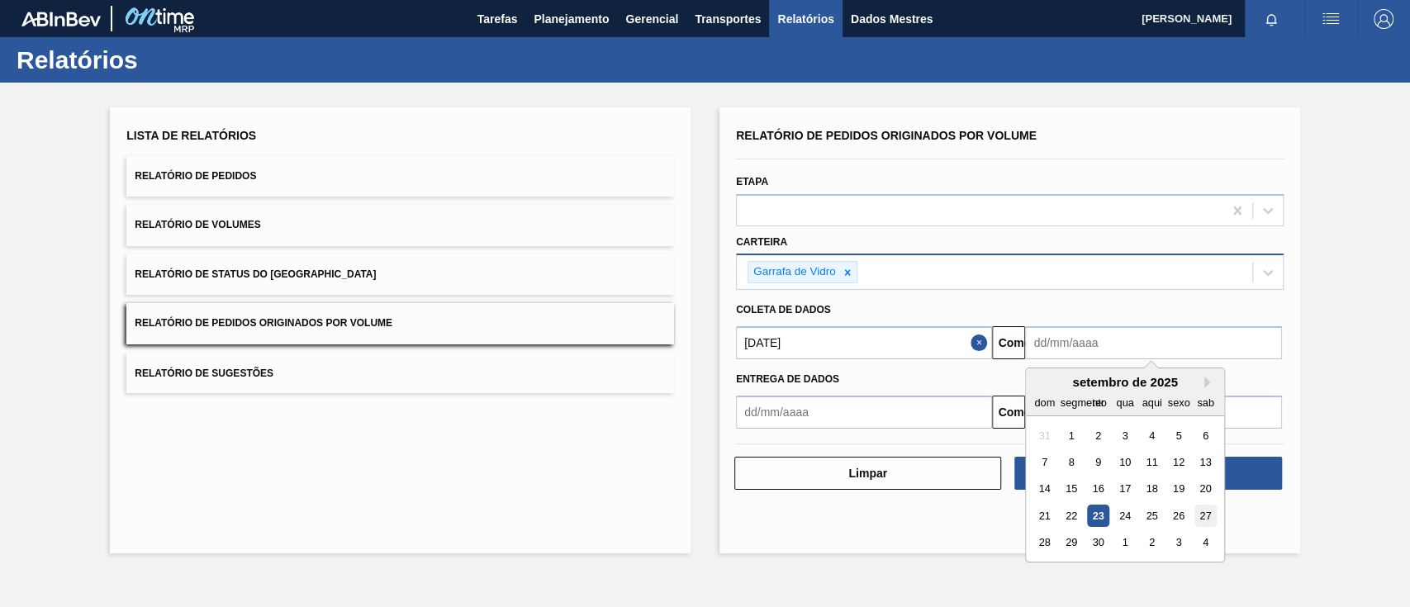  What do you see at coordinates (400, 176) in the screenshot?
I see `button: Relatório de Pedidos` at bounding box center [400, 176].